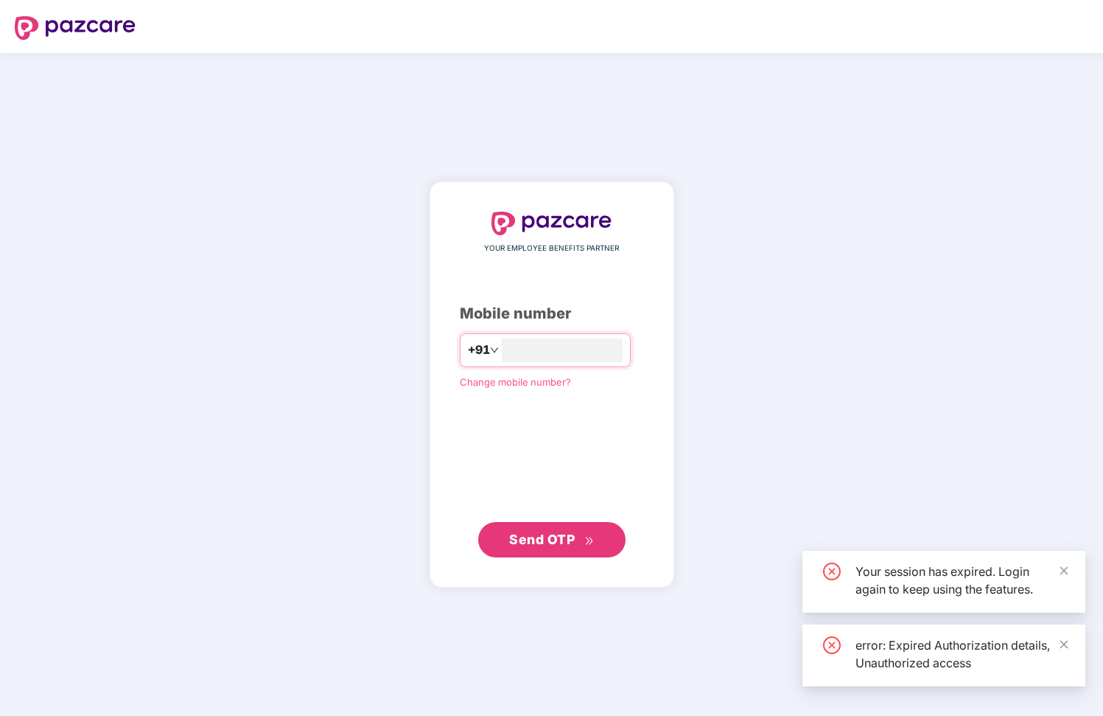  Describe the element at coordinates (551, 248) in the screenshot. I see `span: YOUR EMPLOYEE BENEFITS PARTNER` at that location.